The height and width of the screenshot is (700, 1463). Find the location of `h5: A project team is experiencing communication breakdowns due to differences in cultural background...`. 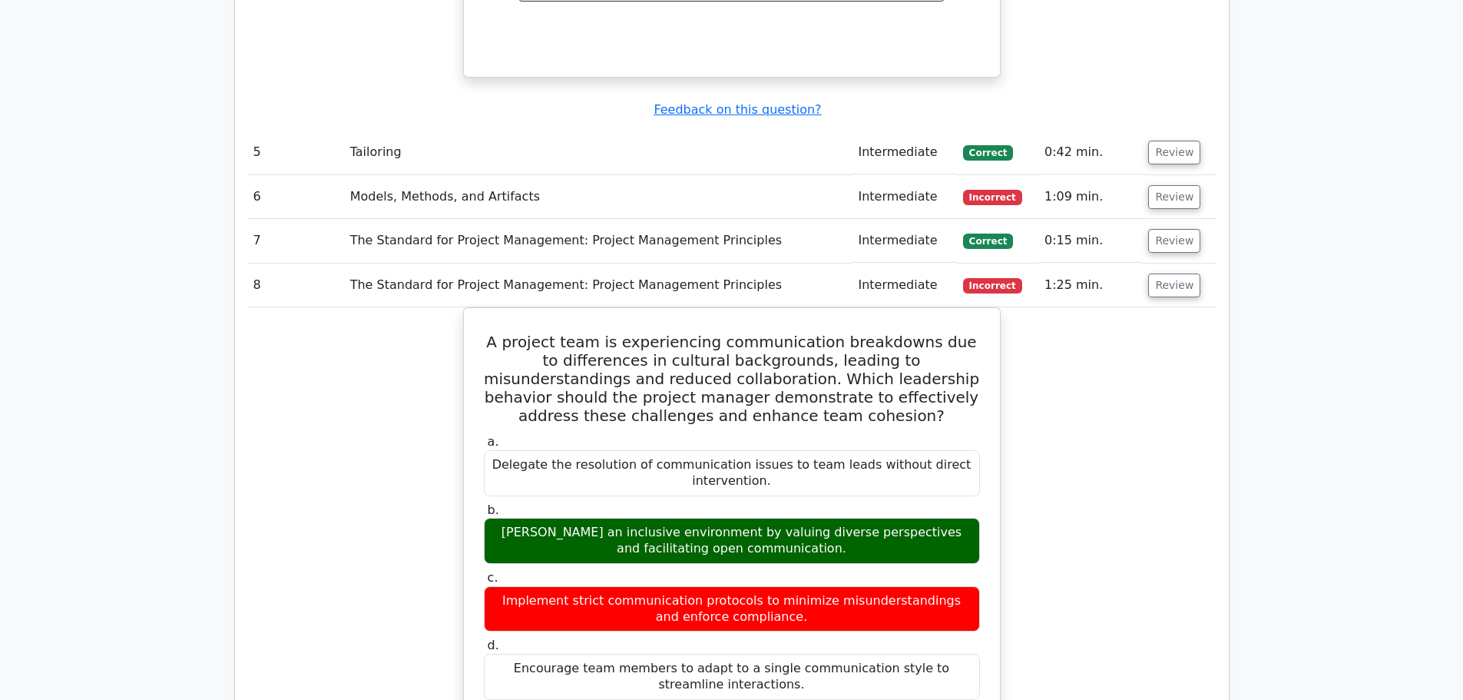

h5: A project team is experiencing communication breakdowns due to differences in cultural background... is located at coordinates (732, 379).